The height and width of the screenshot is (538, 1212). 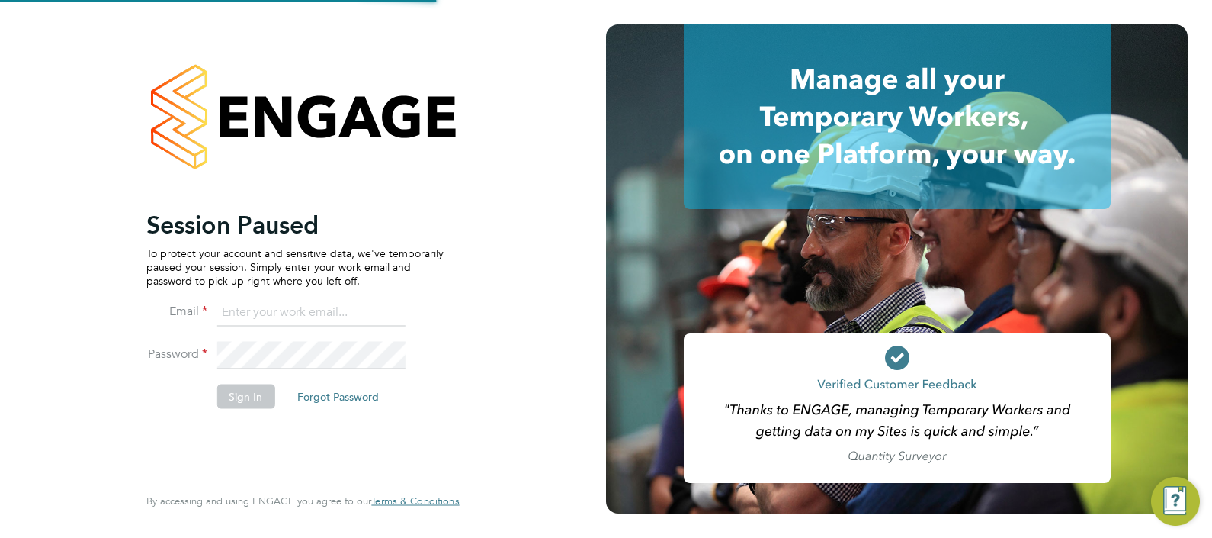 What do you see at coordinates (415, 500) in the screenshot?
I see `span: Terms & Conditions` at bounding box center [415, 500].